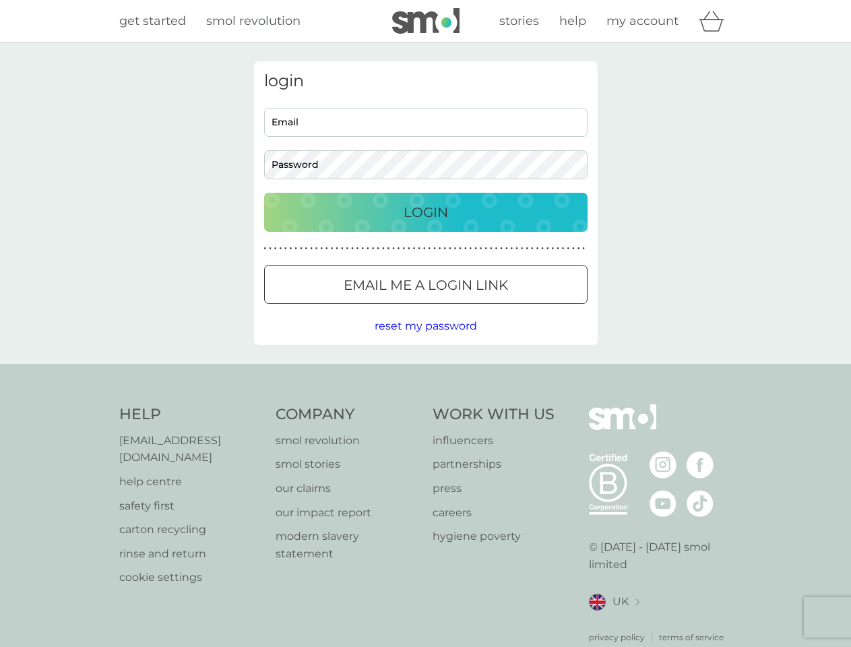 The height and width of the screenshot is (647, 851). Describe the element at coordinates (493, 536) in the screenshot. I see `a: hygiene poverty` at that location.